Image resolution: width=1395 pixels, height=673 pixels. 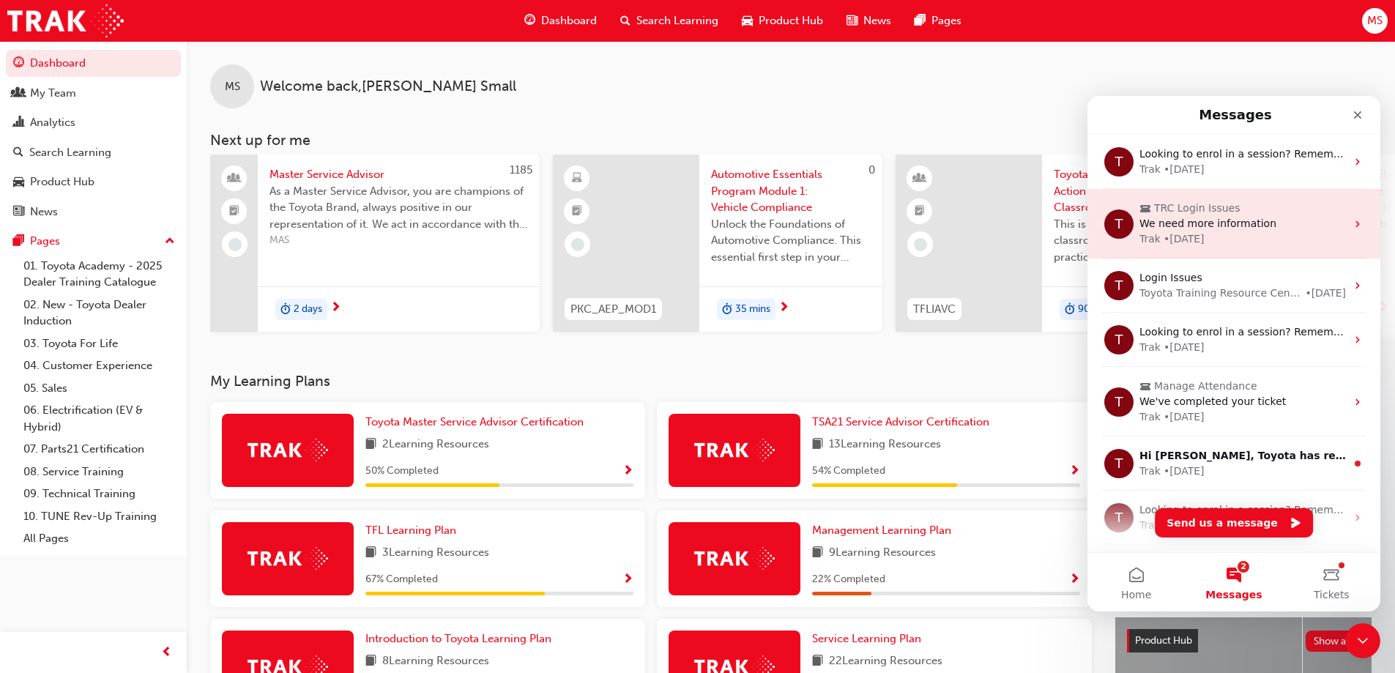 What do you see at coordinates (436, 444) in the screenshot?
I see `span: 2 Learning Resources` at bounding box center [436, 444].